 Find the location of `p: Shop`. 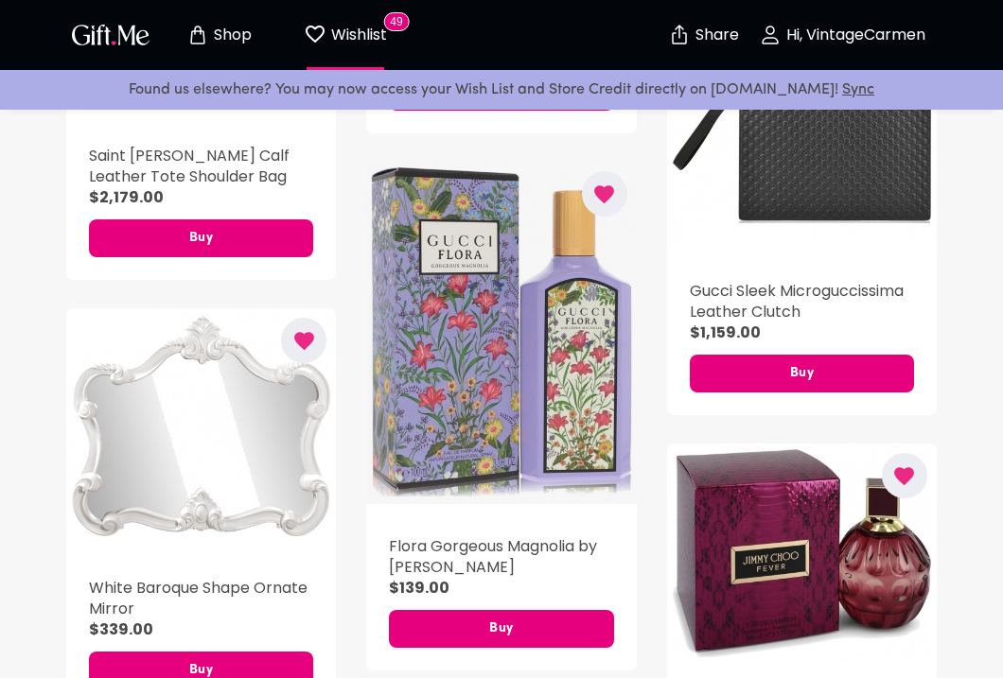

p: Shop is located at coordinates (230, 35).